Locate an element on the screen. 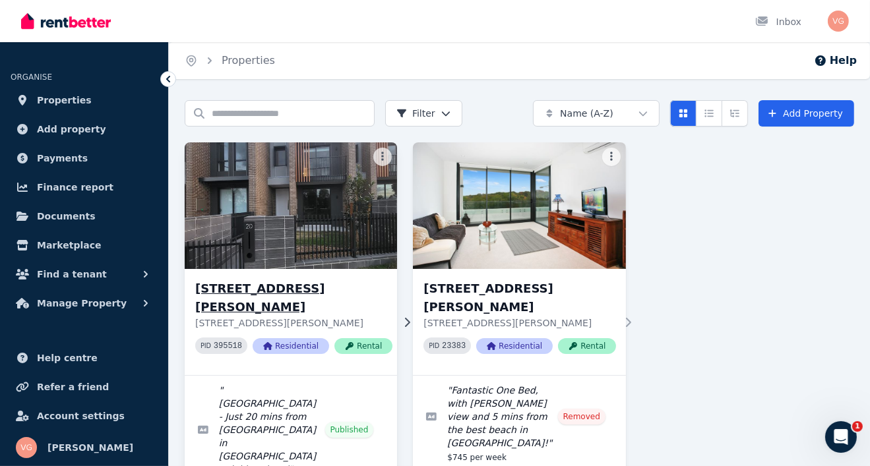 This screenshot has width=870, height=466. div: Inbox is located at coordinates (778, 22).